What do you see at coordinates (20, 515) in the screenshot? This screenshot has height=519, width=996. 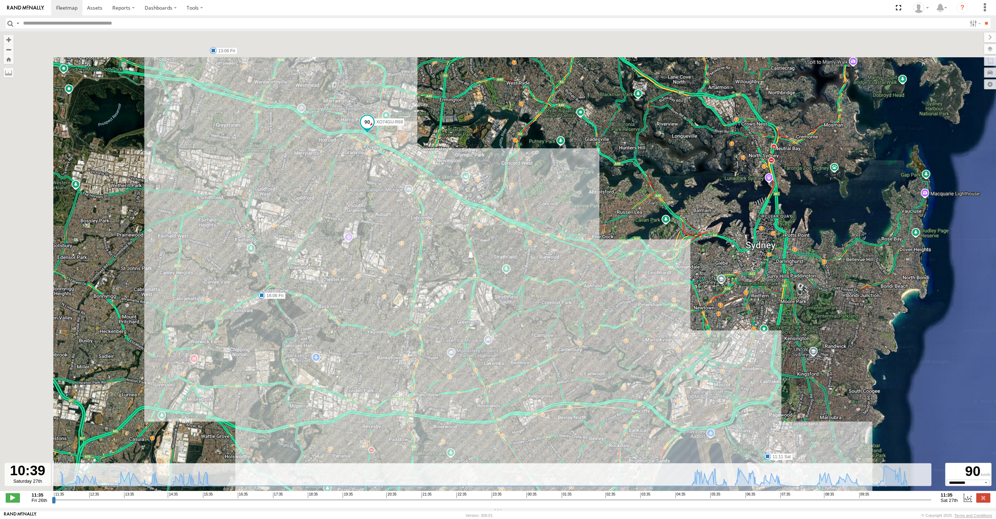 I see `a: Visit our Website` at bounding box center [20, 515].